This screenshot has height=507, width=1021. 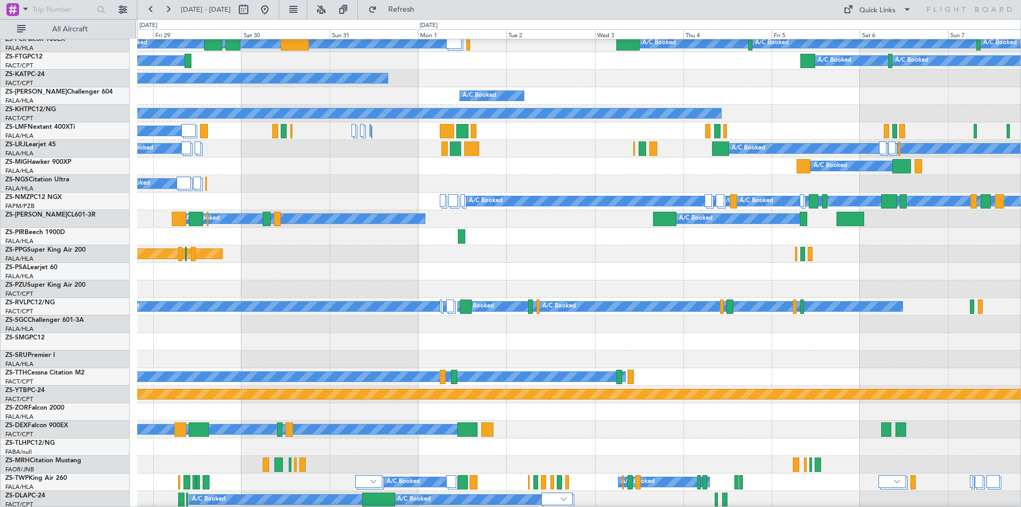 I want to click on a: ZS-FTGPC12, so click(x=24, y=57).